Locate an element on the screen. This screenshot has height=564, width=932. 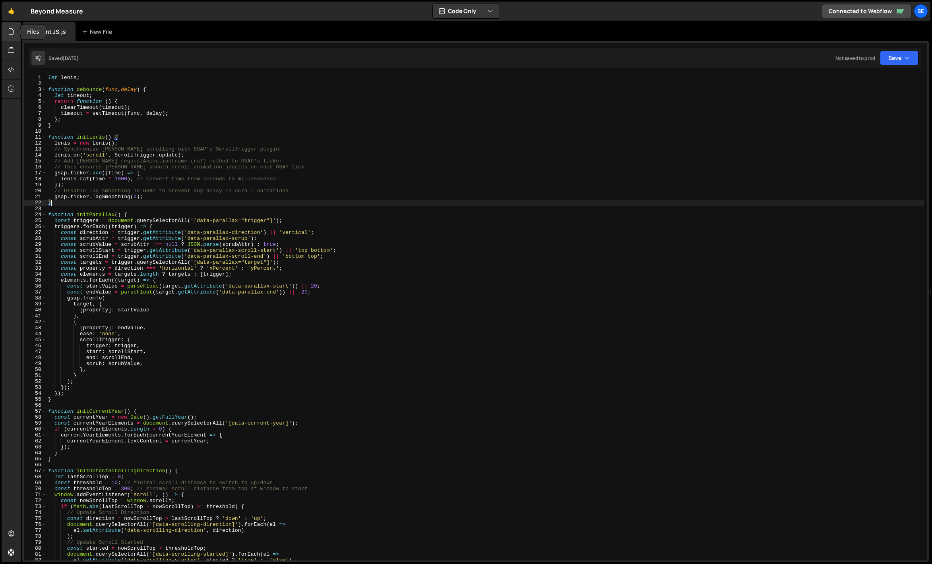
div: 71 is located at coordinates (35, 495).